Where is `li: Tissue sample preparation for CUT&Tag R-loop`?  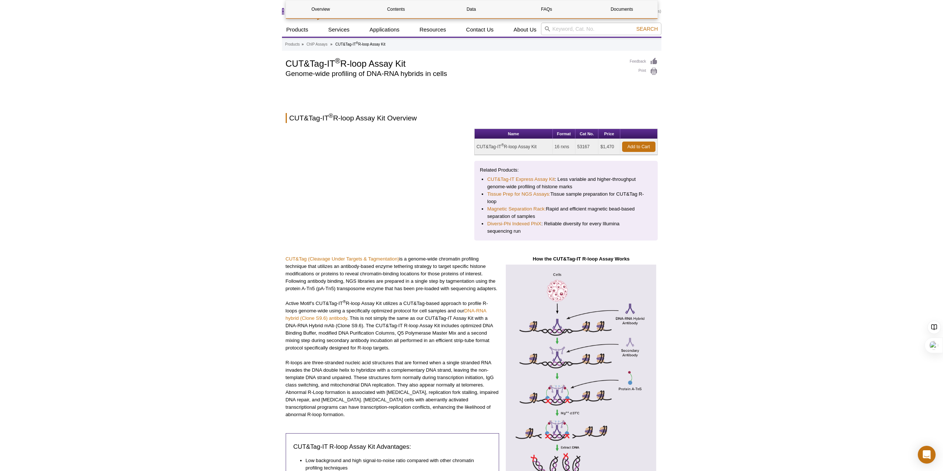 li: Tissue sample preparation for CUT&Tag R-loop is located at coordinates (566, 198).